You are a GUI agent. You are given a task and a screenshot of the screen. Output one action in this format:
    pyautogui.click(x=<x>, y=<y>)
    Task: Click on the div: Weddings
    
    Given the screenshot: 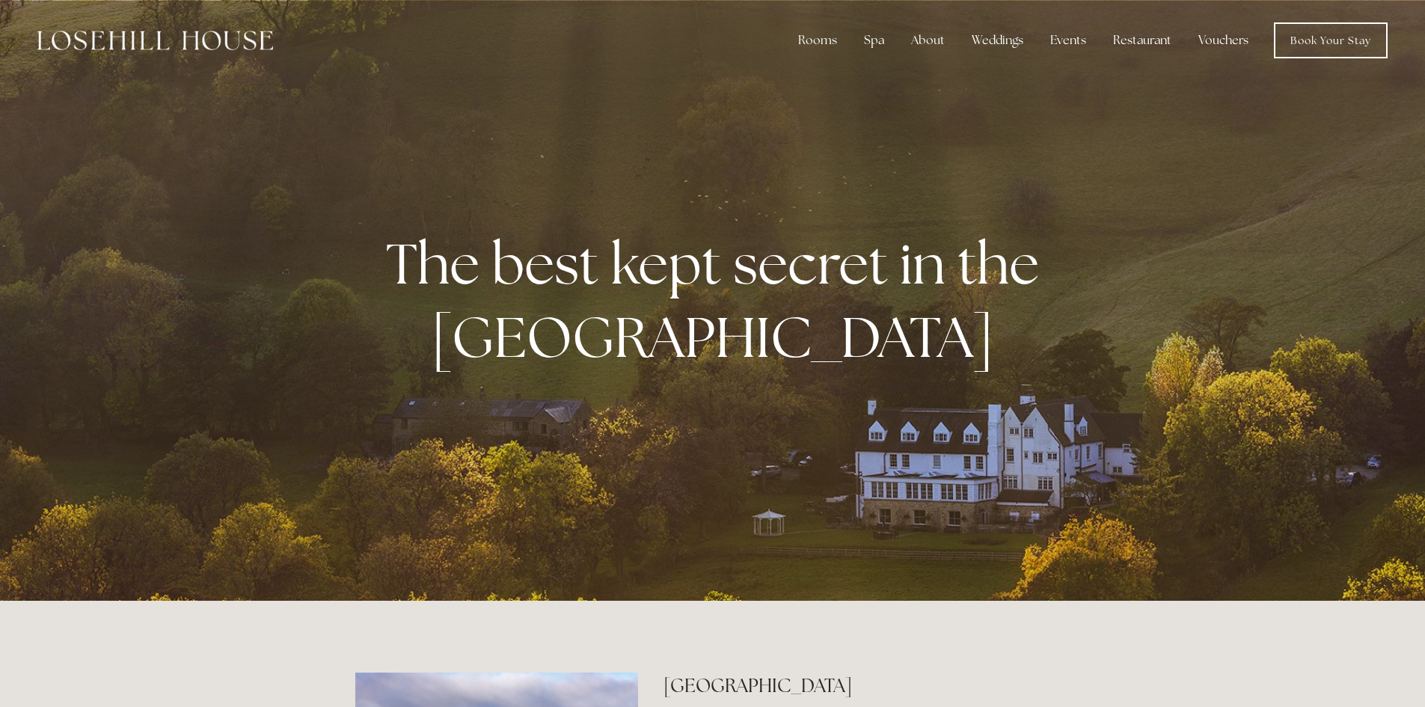 What is the action you would take?
    pyautogui.click(x=997, y=40)
    